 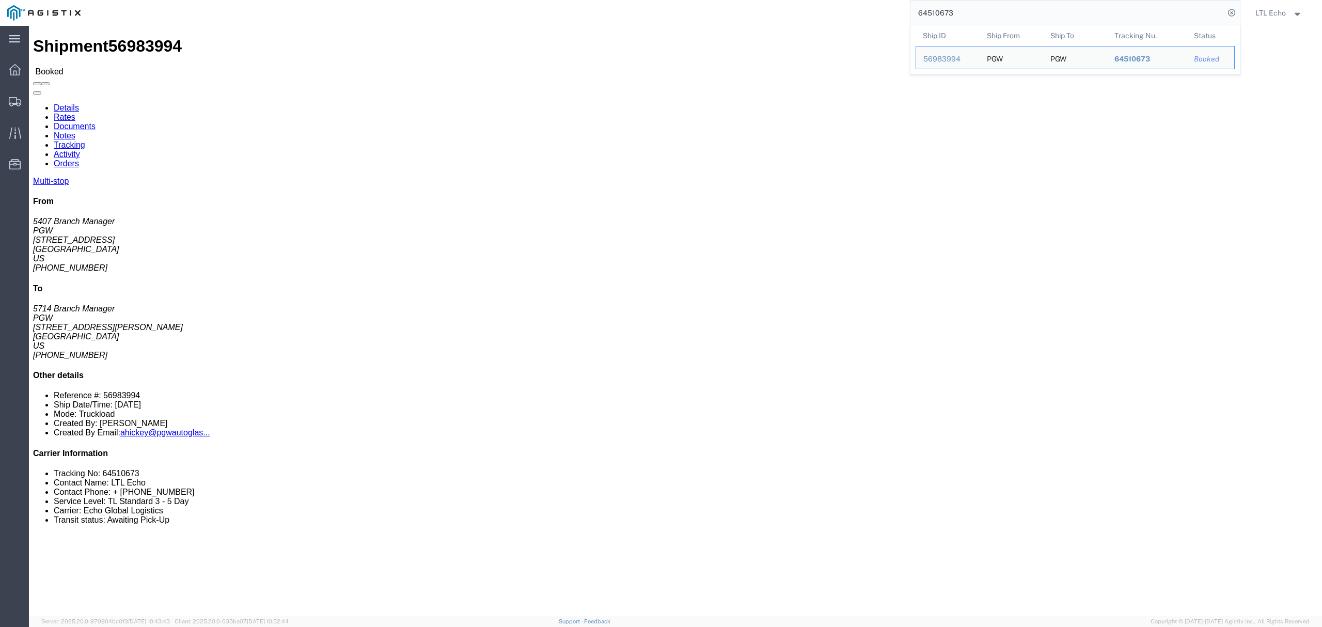 I want to click on th: Ship From, so click(x=1012, y=36).